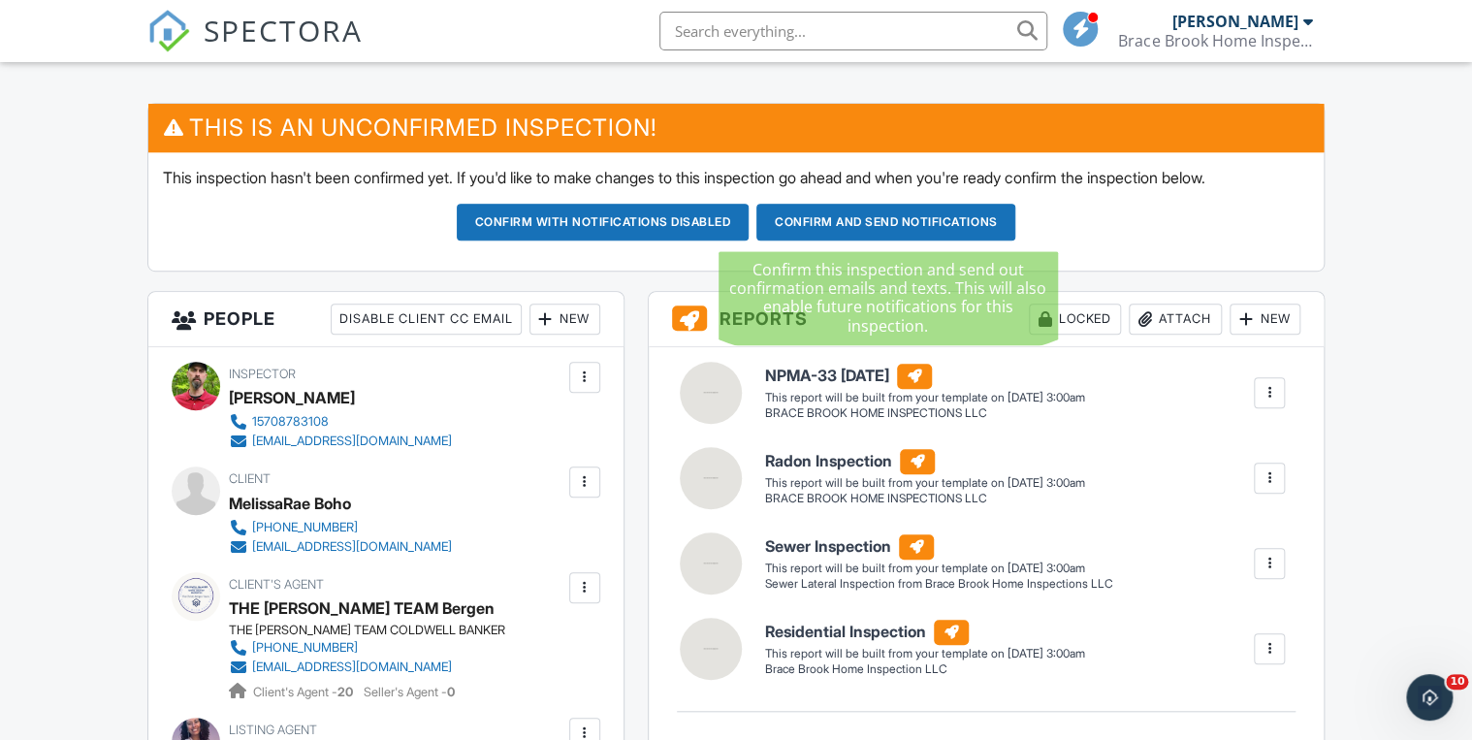 The image size is (1472, 740). I want to click on button: Confirm and send notifications, so click(885, 222).